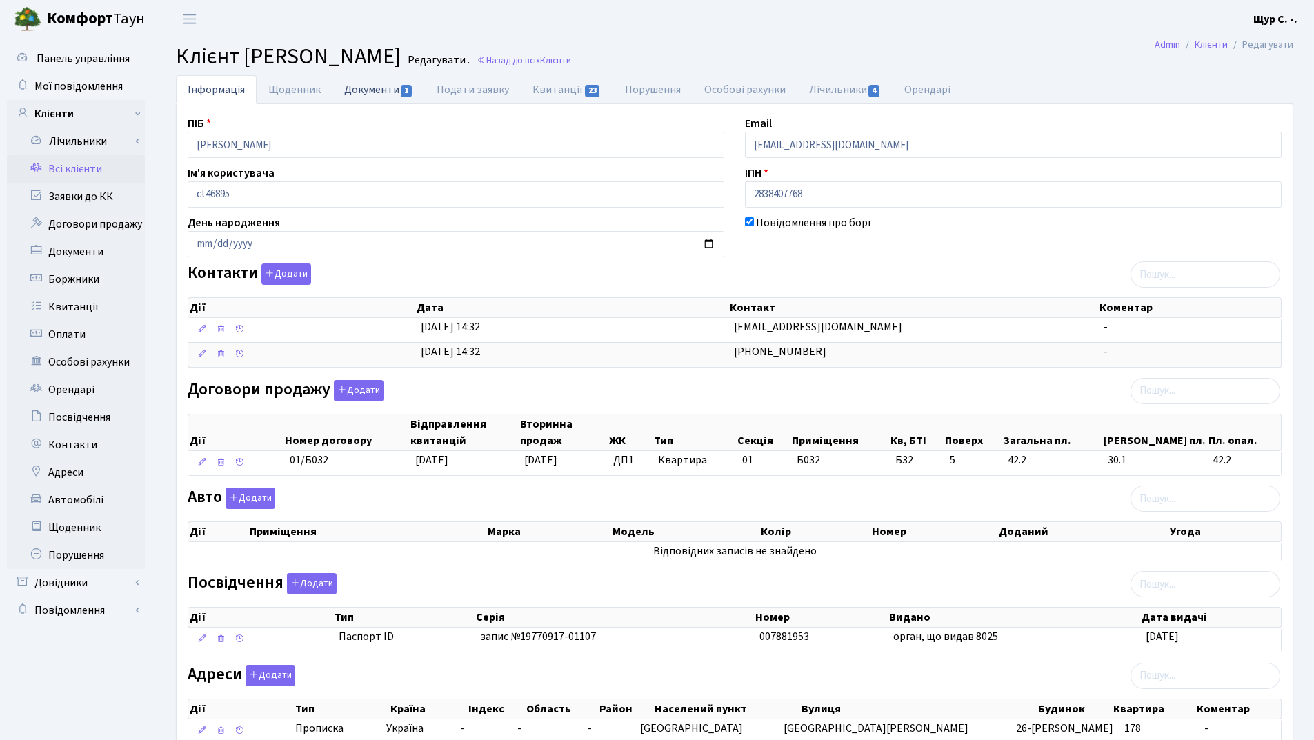  Describe the element at coordinates (1224, 532) in the screenshot. I see `th: Угода` at that location.